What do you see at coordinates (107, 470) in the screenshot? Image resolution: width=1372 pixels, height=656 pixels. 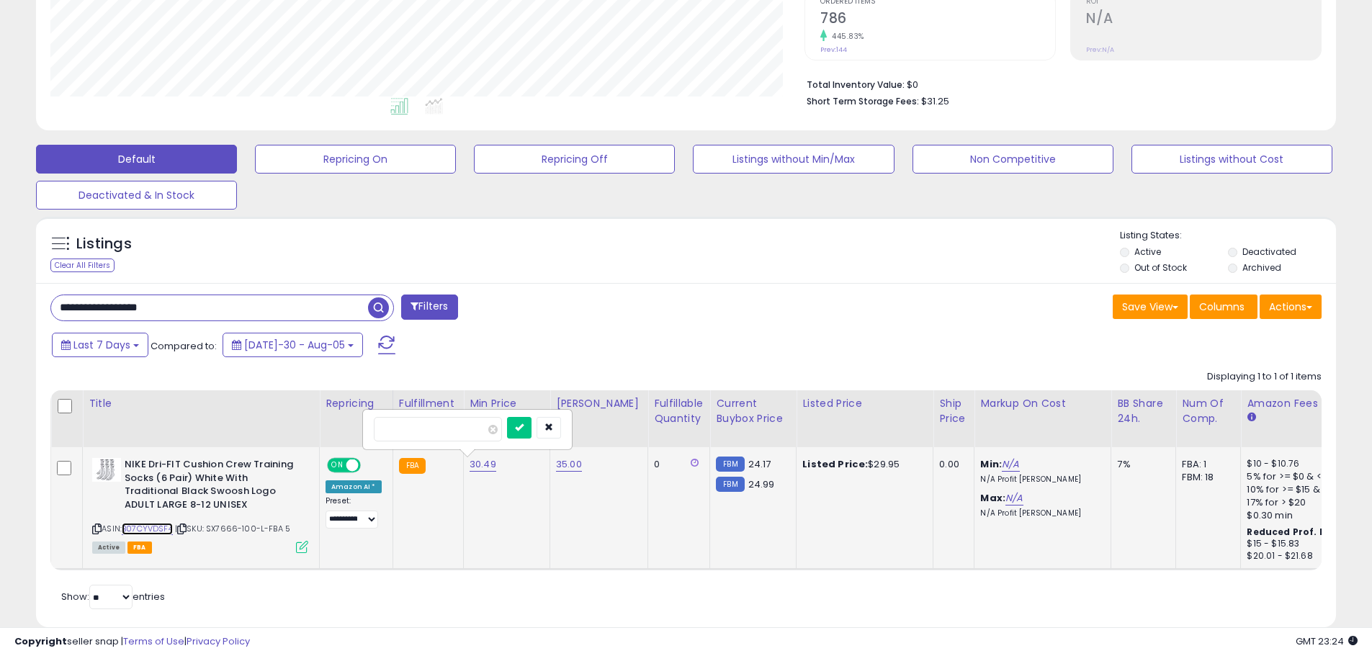 I see `img: 31yiWDNF62L._SL40_.jpg` at bounding box center [107, 470].